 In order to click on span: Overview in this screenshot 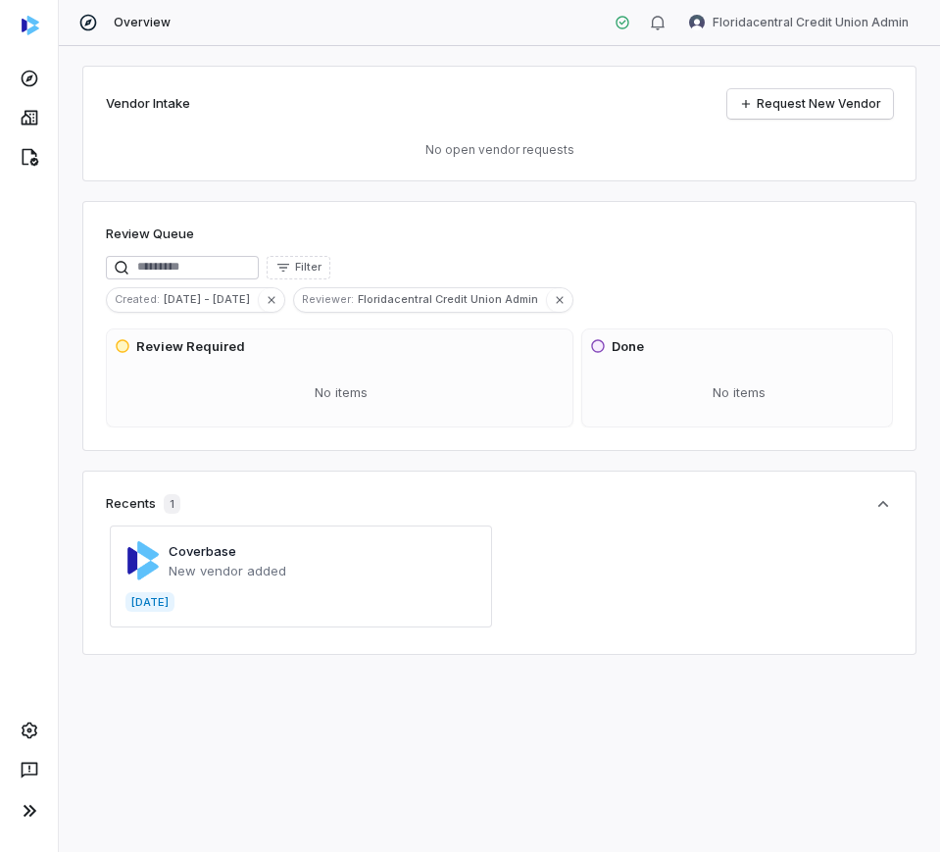, I will do `click(142, 23)`.